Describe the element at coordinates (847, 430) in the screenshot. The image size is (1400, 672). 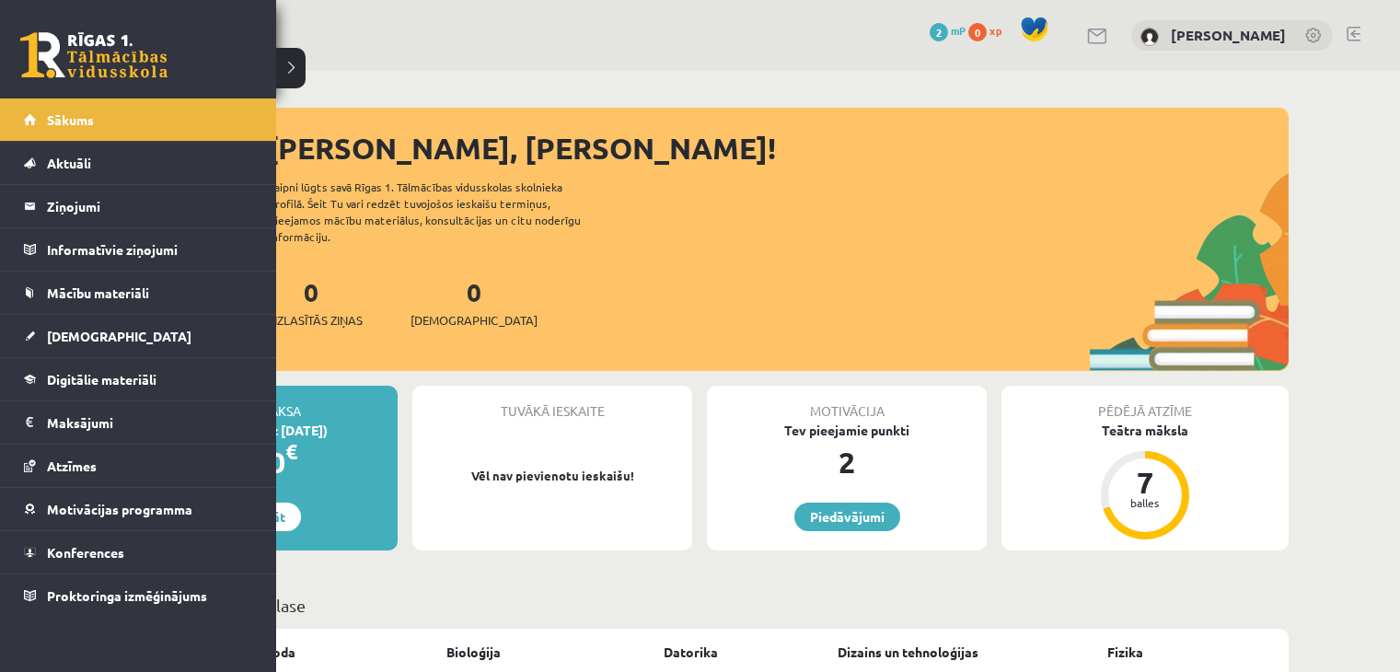
I see `div: Tev pieejamie punkti` at that location.